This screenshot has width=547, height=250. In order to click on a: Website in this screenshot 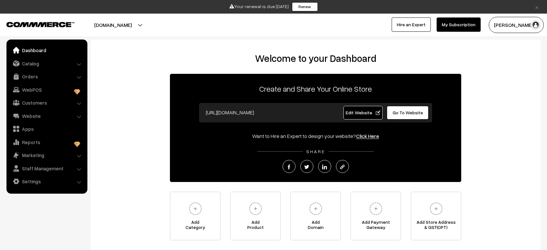, I will do `click(47, 116)`.